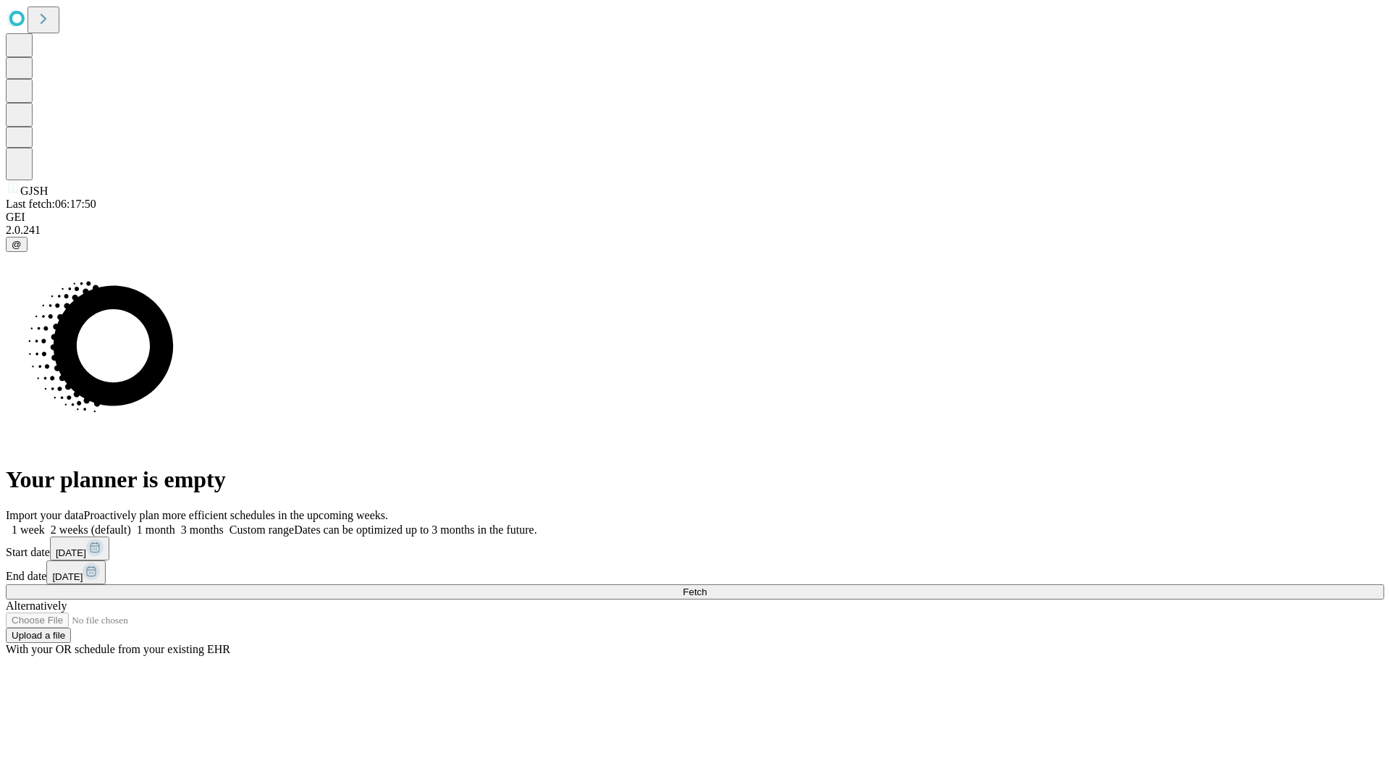 Image resolution: width=1390 pixels, height=782 pixels. Describe the element at coordinates (695, 592) in the screenshot. I see `button: Fetch` at that location.